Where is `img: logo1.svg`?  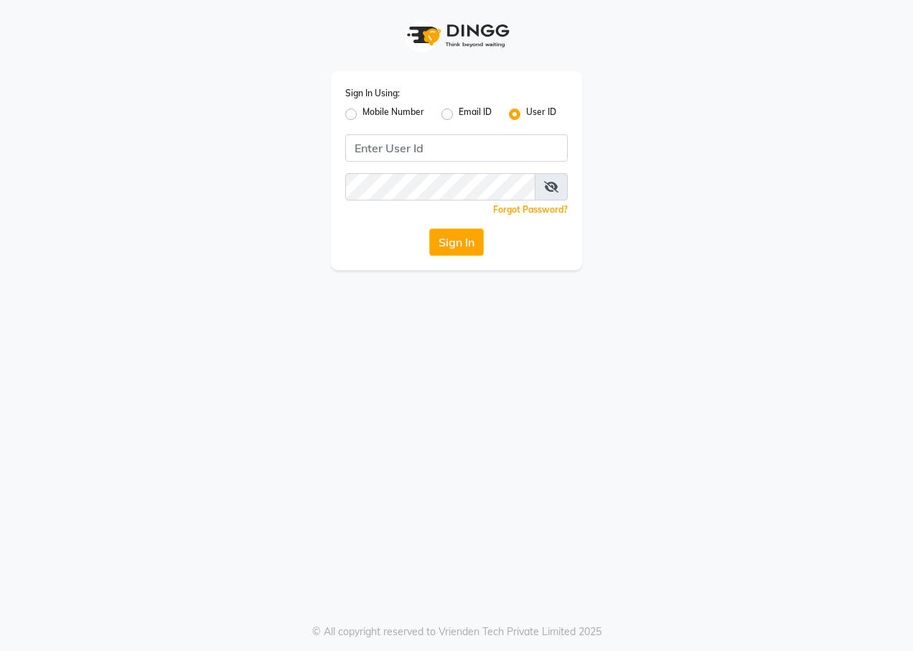
img: logo1.svg is located at coordinates (457, 35).